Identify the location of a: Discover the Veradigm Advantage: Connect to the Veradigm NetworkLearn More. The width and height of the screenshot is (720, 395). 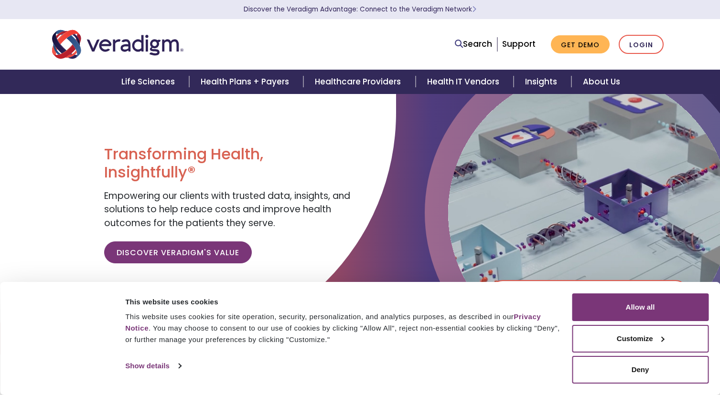
(360, 9).